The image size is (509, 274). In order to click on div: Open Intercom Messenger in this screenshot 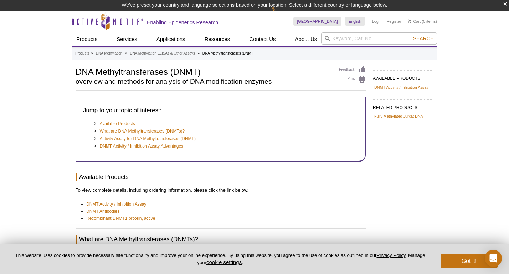, I will do `click(494, 259)`.